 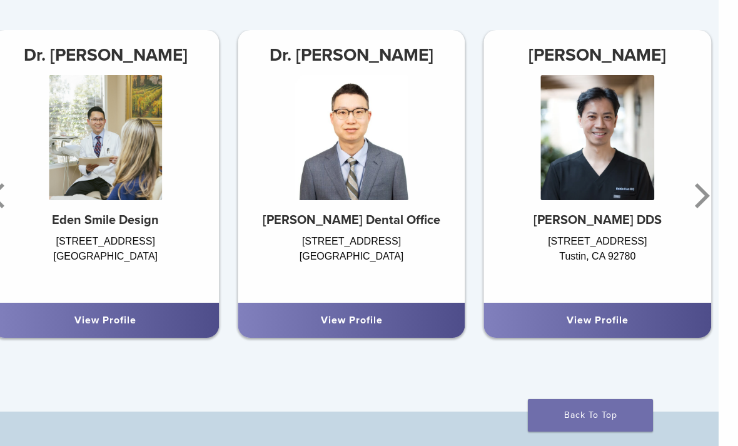 What do you see at coordinates (351, 138) in the screenshot?
I see `img: Dr. Henry Chung` at bounding box center [351, 138].